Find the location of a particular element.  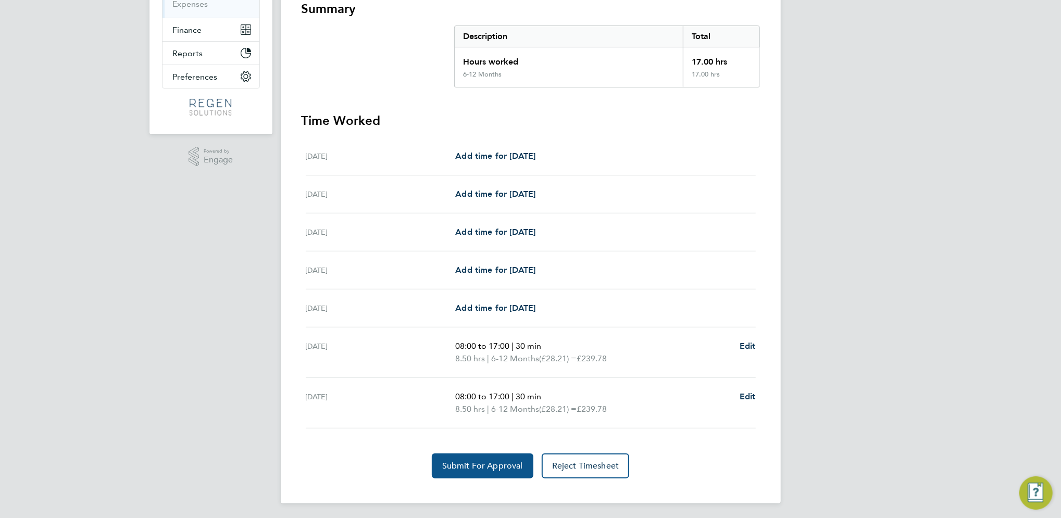

div: Description is located at coordinates (569, 36).